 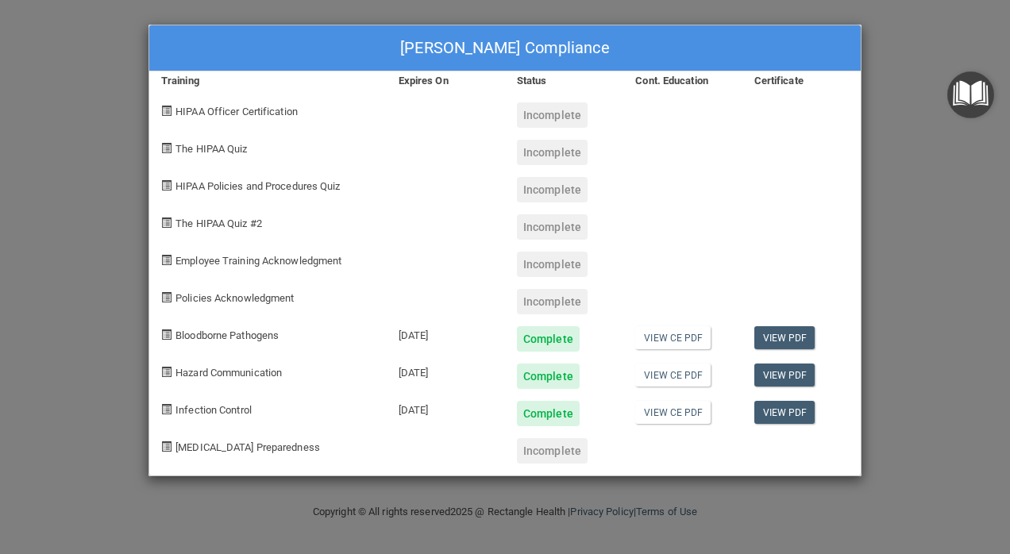 I want to click on div: Cont. Education, so click(x=682, y=81).